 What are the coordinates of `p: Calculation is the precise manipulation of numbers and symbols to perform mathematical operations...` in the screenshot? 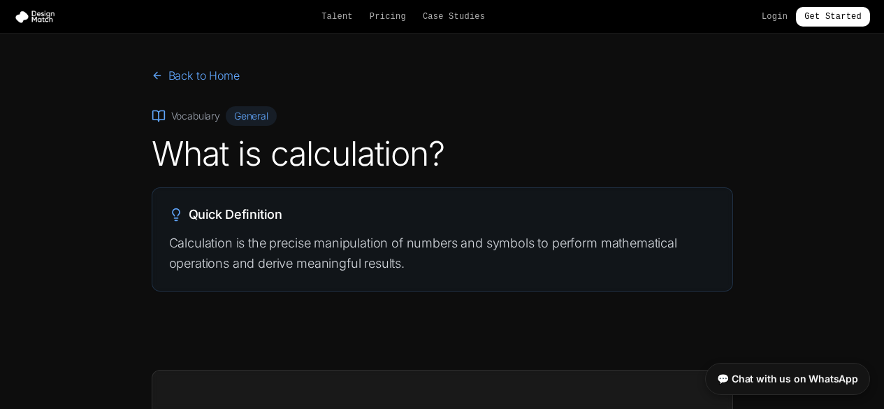 It's located at (443, 253).